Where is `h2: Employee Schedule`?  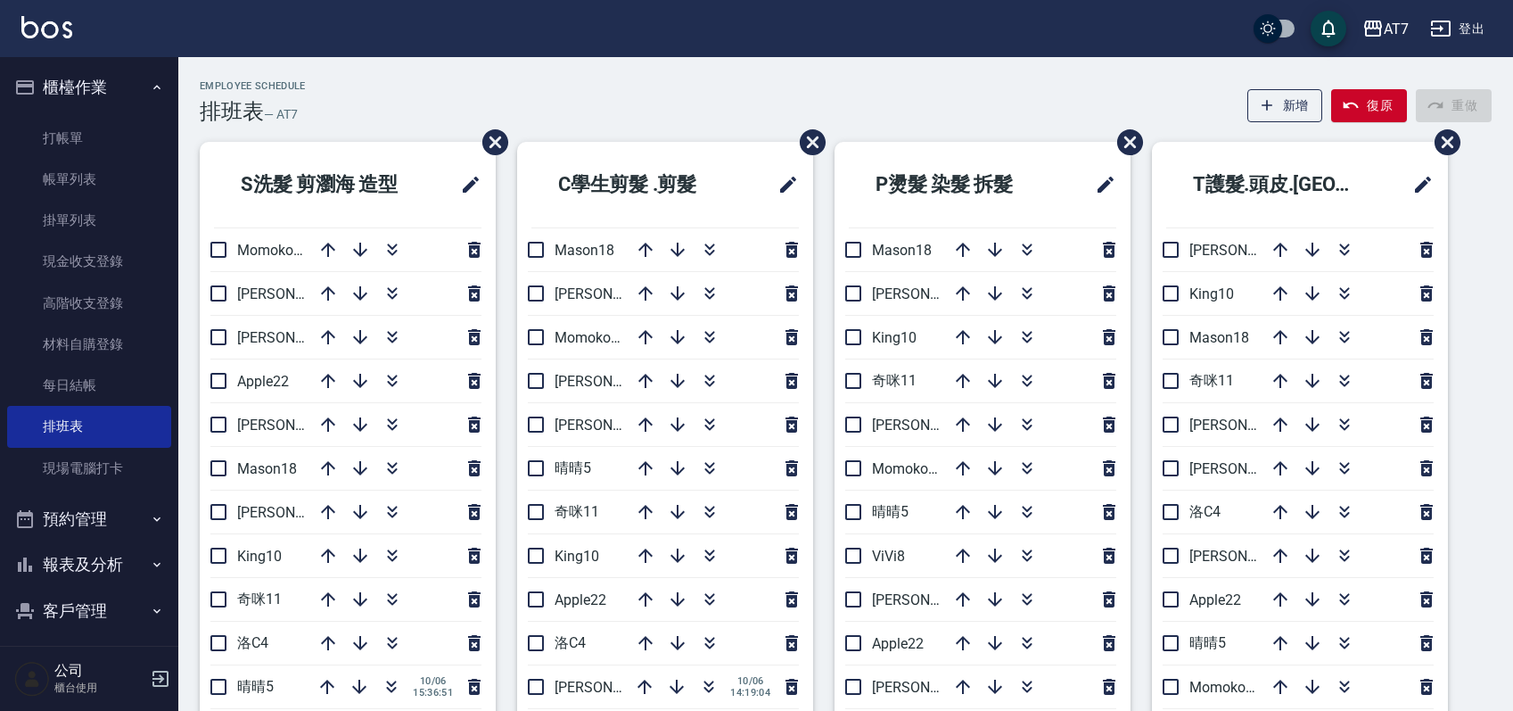
h2: Employee Schedule is located at coordinates (252, 86).